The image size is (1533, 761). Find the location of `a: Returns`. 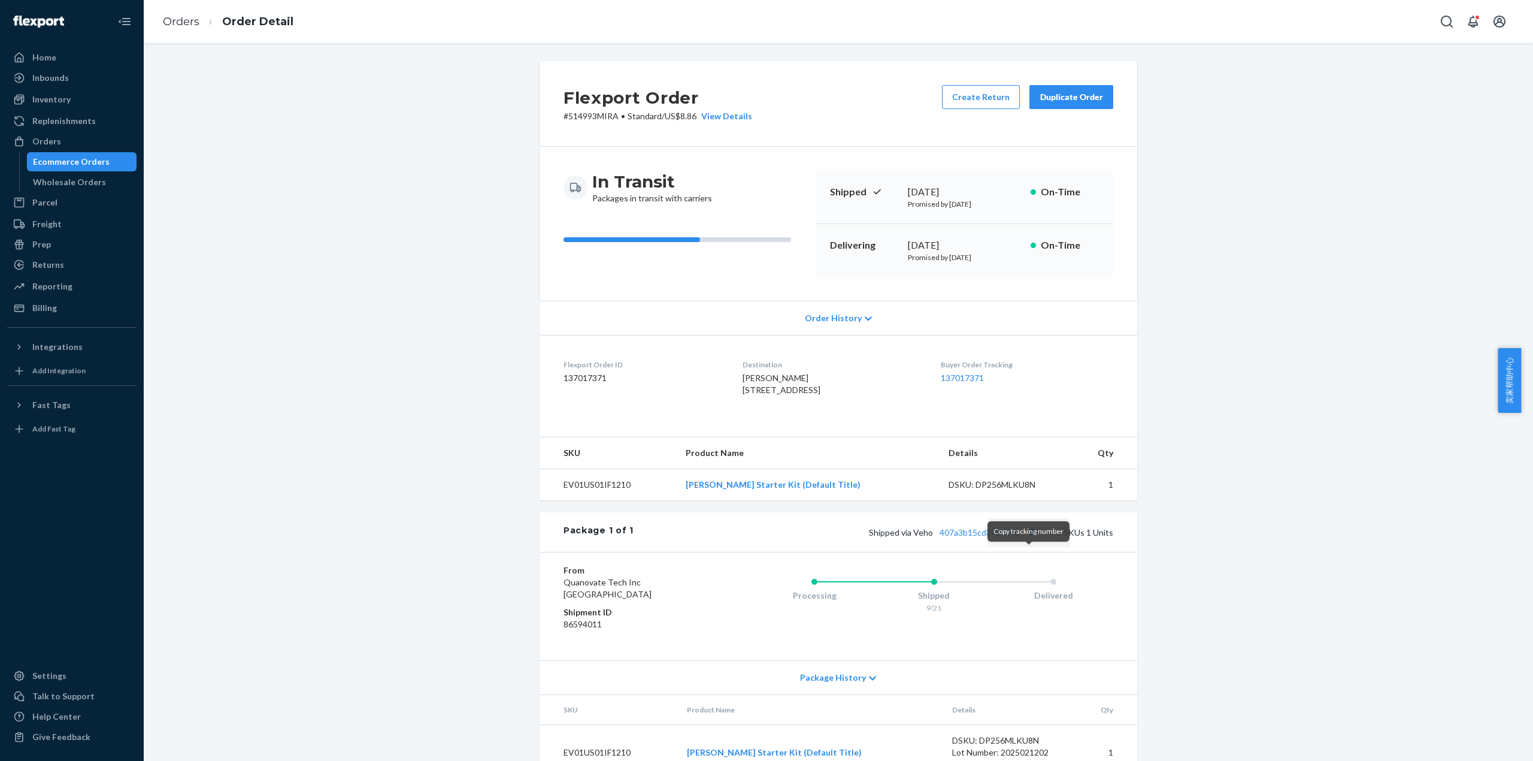

a: Returns is located at coordinates (72, 265).